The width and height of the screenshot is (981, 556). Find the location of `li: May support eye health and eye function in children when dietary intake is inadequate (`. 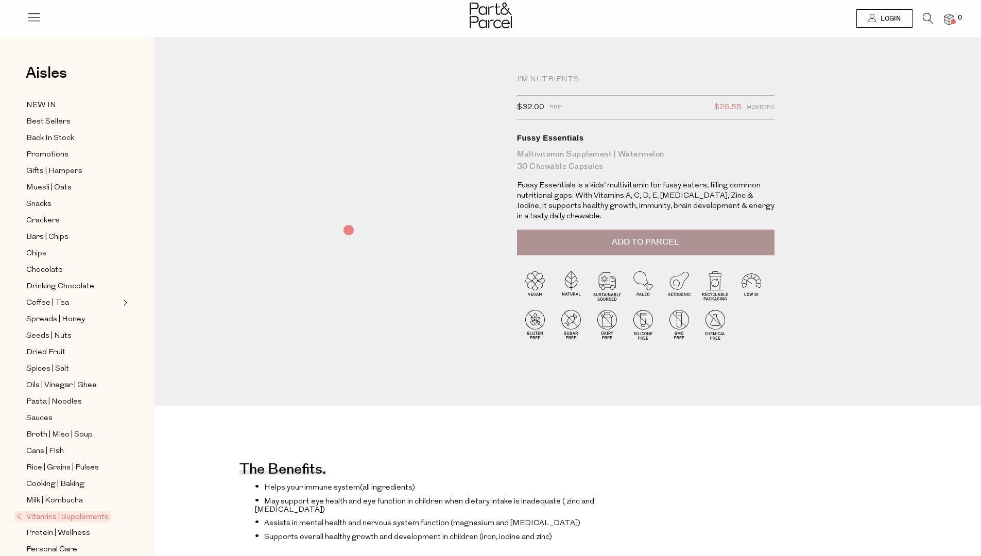

li: May support eye health and eye function in children when dietary intake is inadequate ( is located at coordinates (456, 504).